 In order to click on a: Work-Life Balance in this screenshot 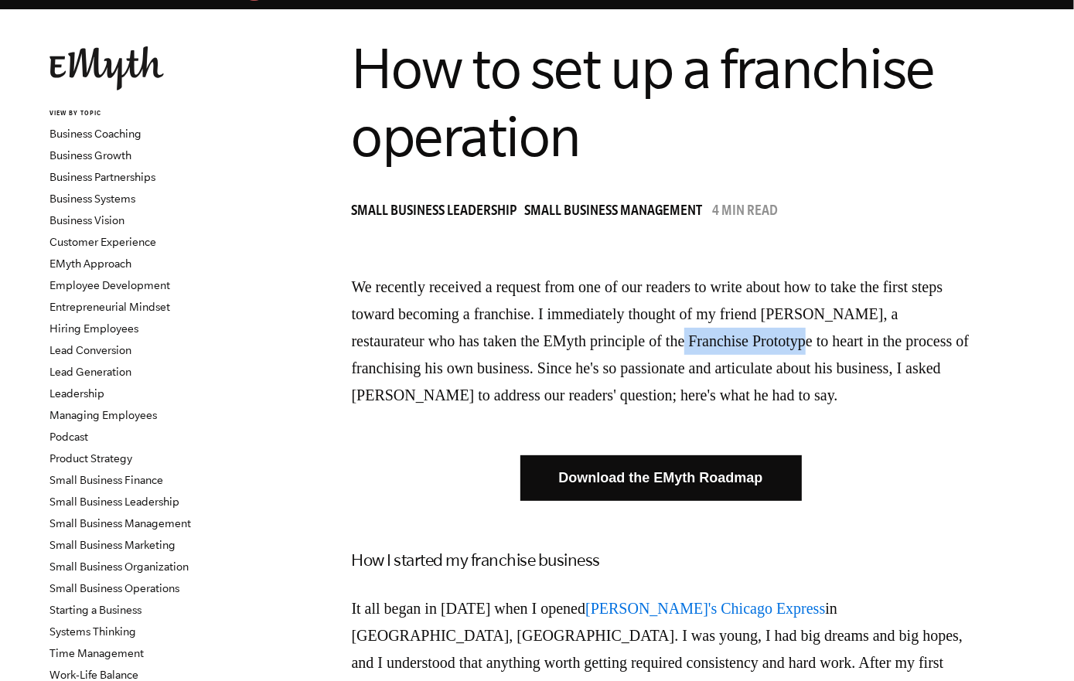, I will do `click(94, 675)`.